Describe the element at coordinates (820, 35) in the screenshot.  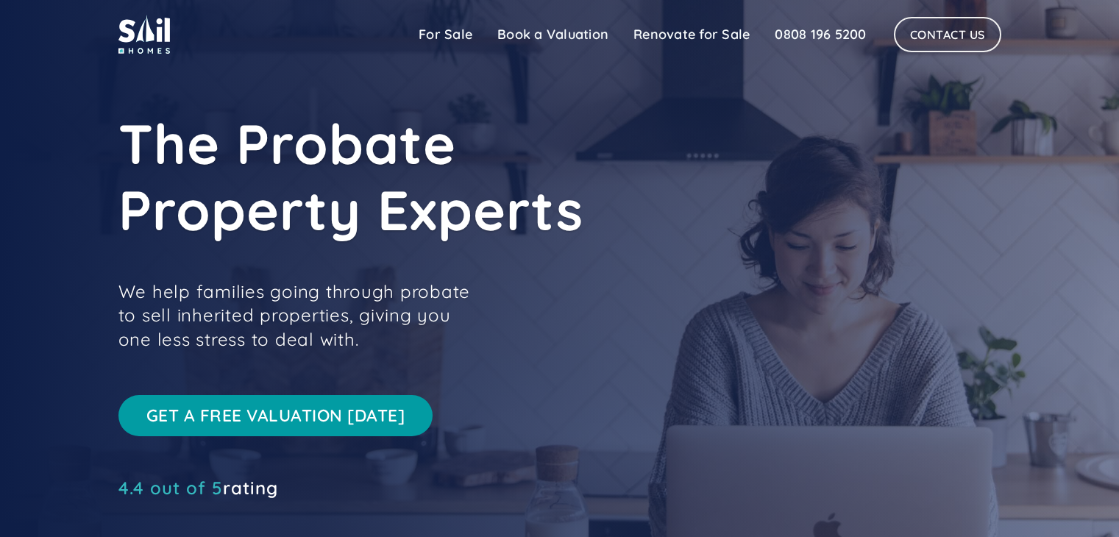
I see `a: 0808 196 5200` at that location.